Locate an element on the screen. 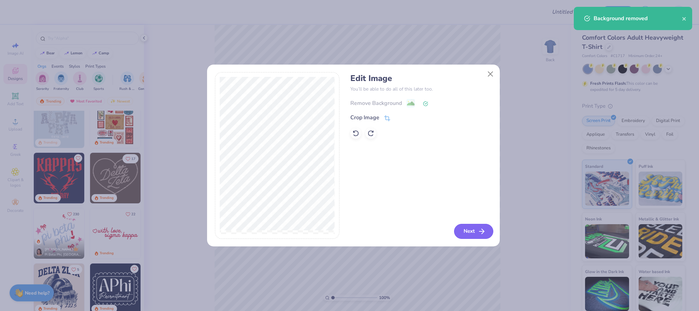  button: close is located at coordinates (685, 18).